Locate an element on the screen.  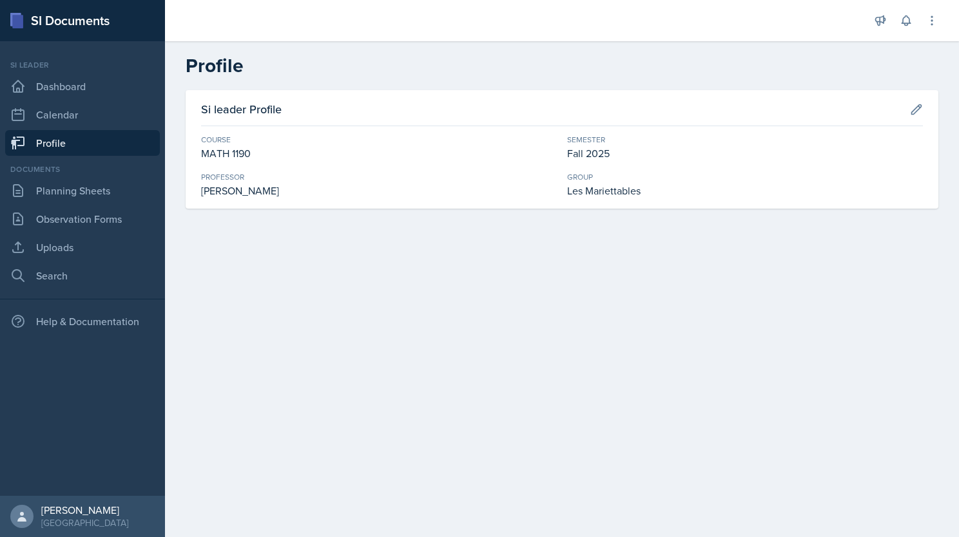
a: Search is located at coordinates (82, 276).